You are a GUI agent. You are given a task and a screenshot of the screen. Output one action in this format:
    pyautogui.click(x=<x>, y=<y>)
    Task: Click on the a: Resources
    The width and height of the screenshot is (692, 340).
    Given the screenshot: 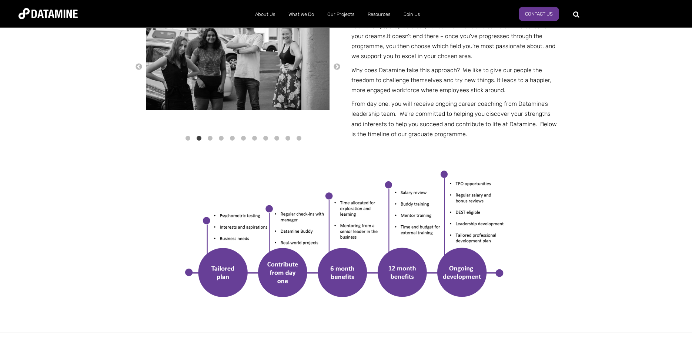 What is the action you would take?
    pyautogui.click(x=379, y=14)
    